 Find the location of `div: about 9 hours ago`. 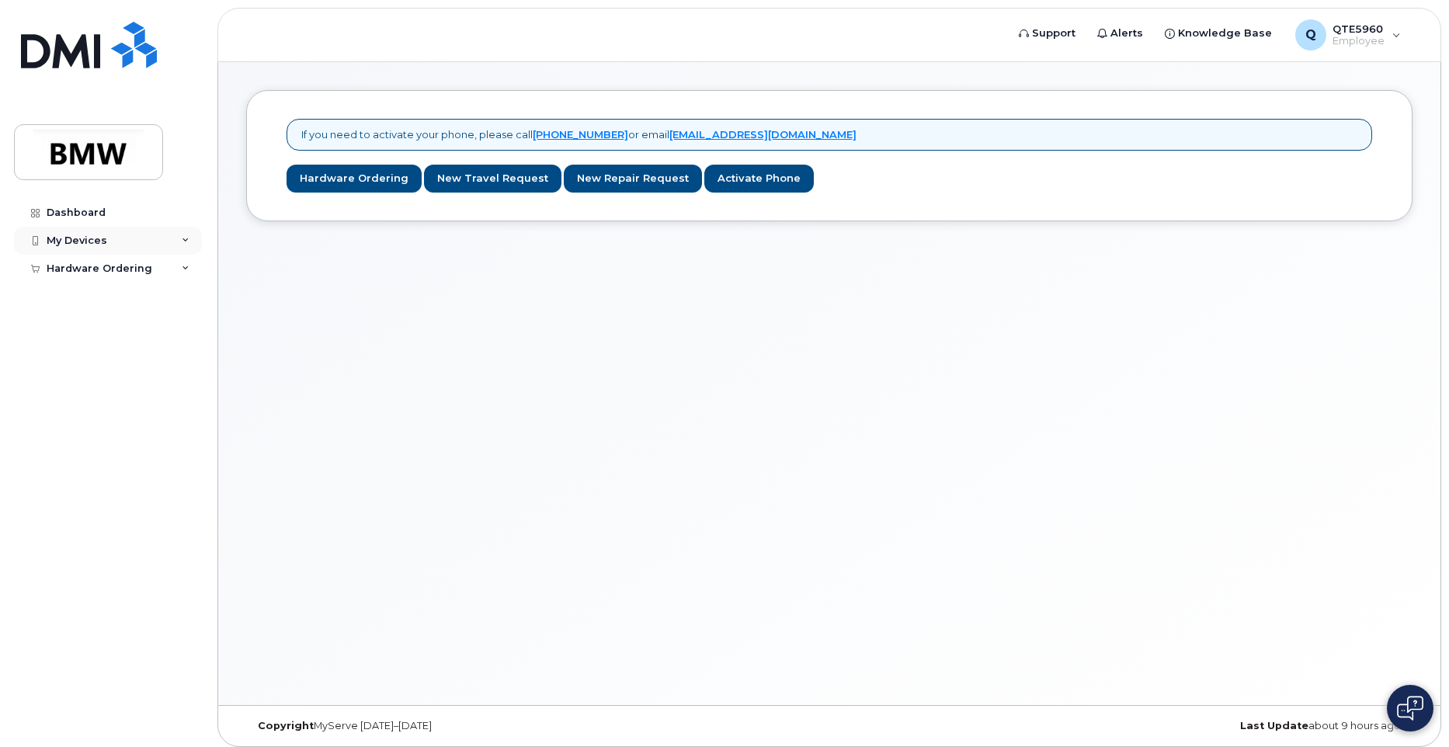

div: about 9 hours ago is located at coordinates (1218, 726).